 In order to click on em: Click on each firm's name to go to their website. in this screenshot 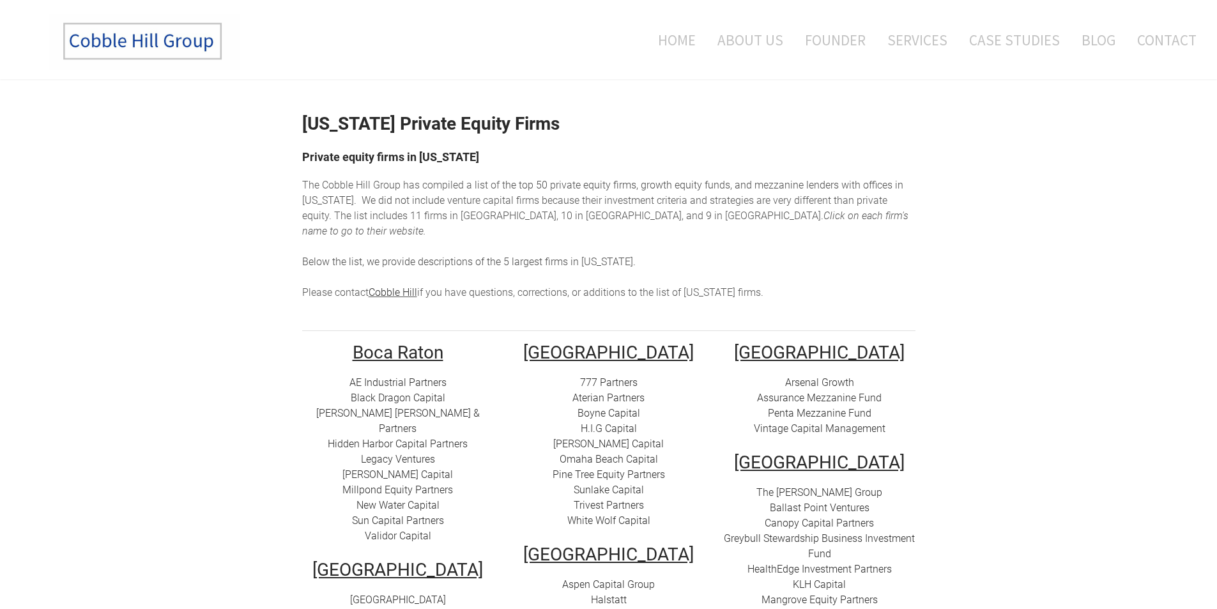, I will do `click(605, 223)`.